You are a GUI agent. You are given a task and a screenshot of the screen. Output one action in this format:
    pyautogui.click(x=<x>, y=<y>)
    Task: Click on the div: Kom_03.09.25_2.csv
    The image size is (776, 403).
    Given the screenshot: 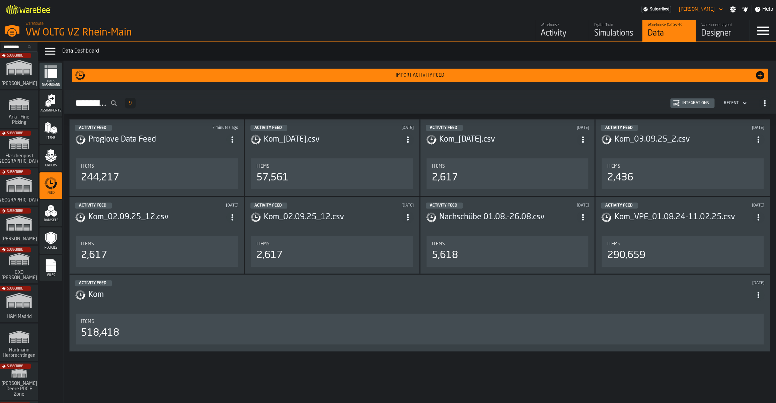 What is the action you would take?
    pyautogui.click(x=683, y=140)
    